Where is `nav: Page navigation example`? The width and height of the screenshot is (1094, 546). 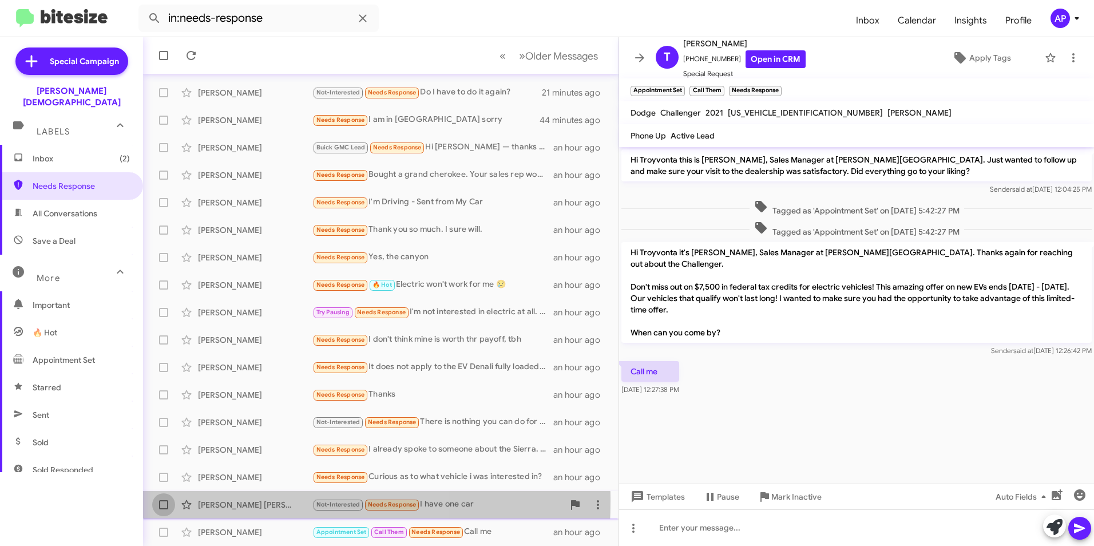
nav: Page navigation example is located at coordinates (549, 55).